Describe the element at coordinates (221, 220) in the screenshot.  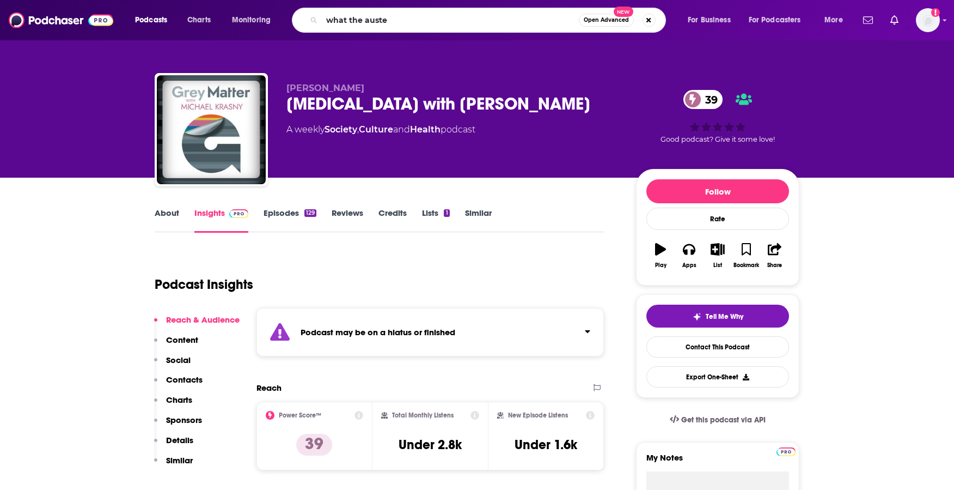
I see `a: InsightsPodchaser Pro` at that location.